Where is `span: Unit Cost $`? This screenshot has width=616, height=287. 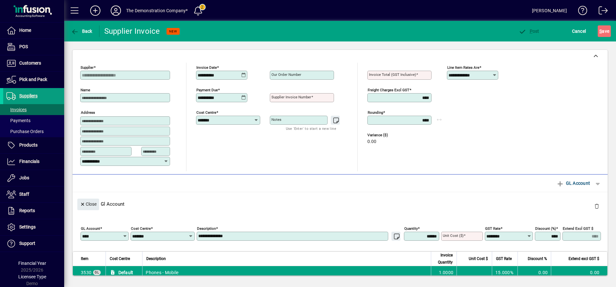 span: Unit Cost $ is located at coordinates (478, 258).